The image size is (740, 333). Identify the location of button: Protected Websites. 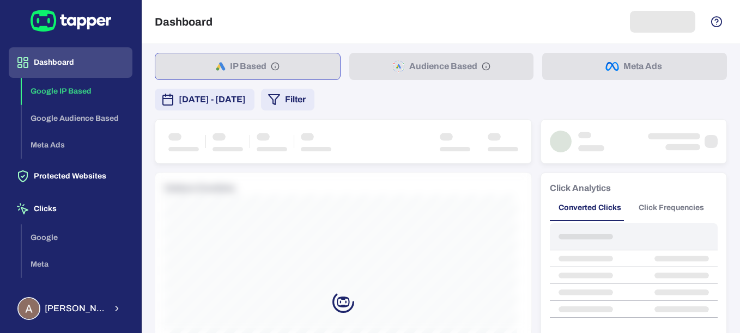
(70, 176).